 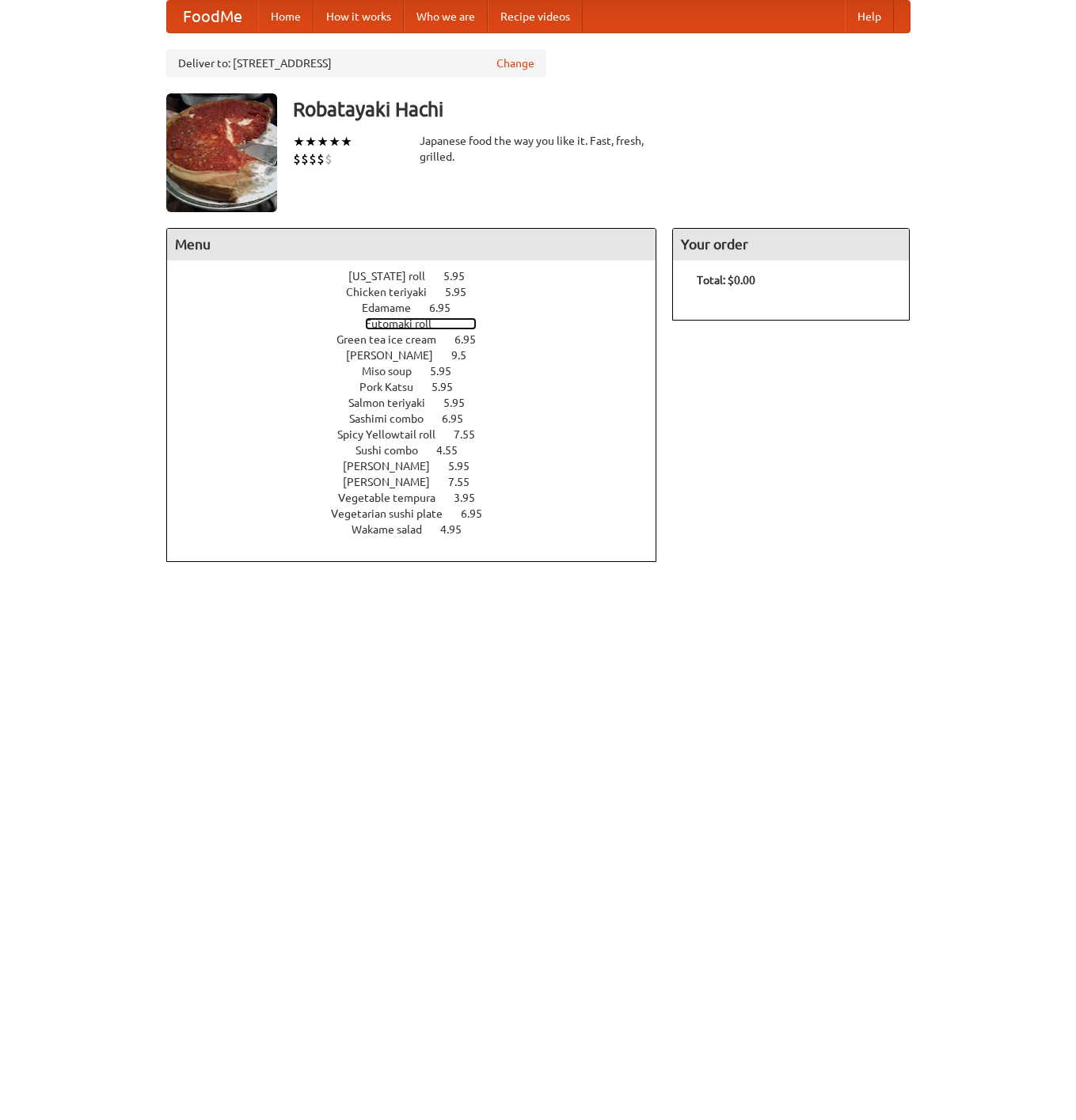 What do you see at coordinates (601, 109) in the screenshot?
I see `h3: Robatayaki Hachi` at bounding box center [601, 109].